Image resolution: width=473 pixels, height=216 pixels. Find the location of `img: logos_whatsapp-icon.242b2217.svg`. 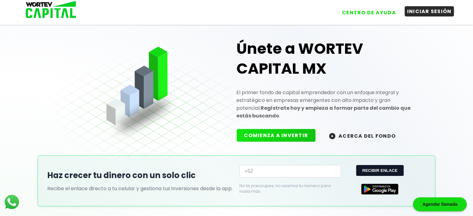

img: logos_whatsapp-icon.242b2217.svg is located at coordinates (12, 202).